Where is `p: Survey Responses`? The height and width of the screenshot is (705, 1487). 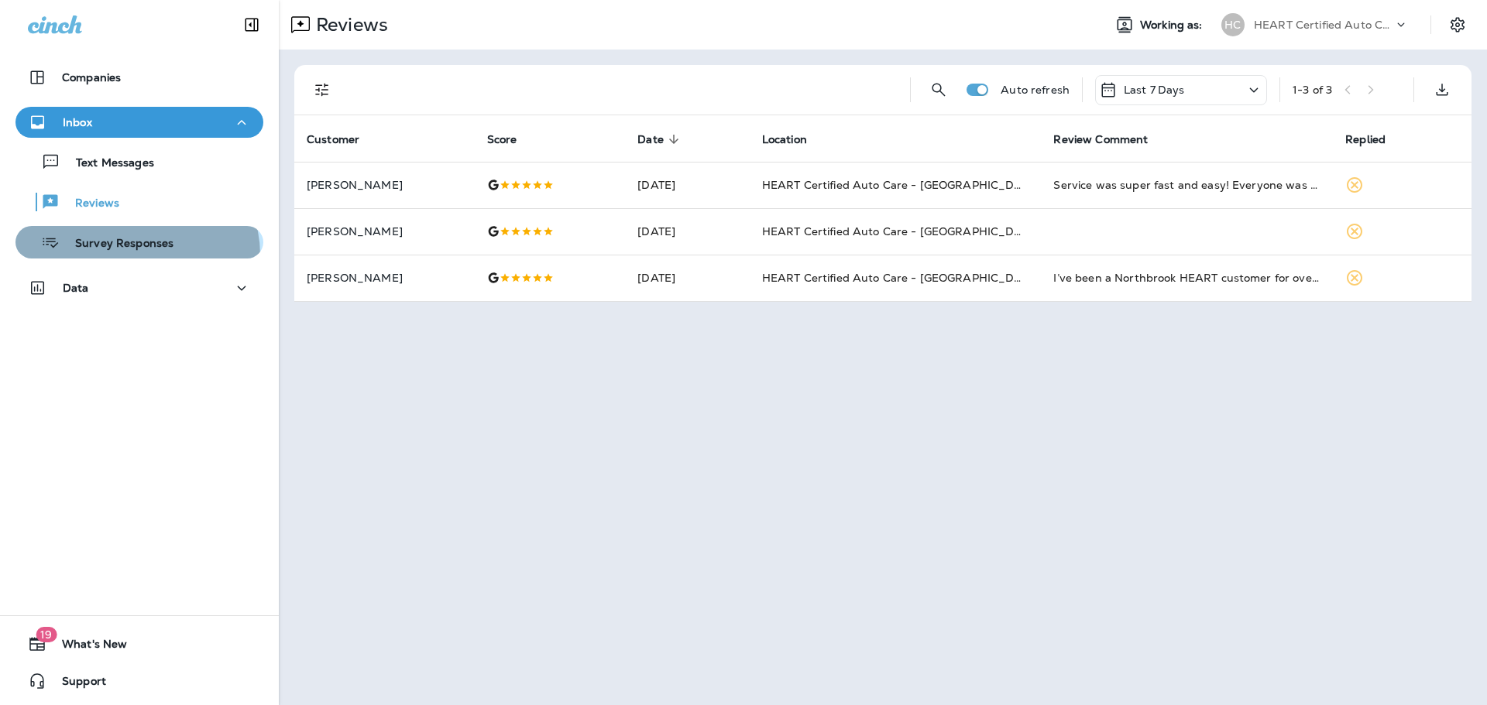
p: Survey Responses is located at coordinates (116, 244).